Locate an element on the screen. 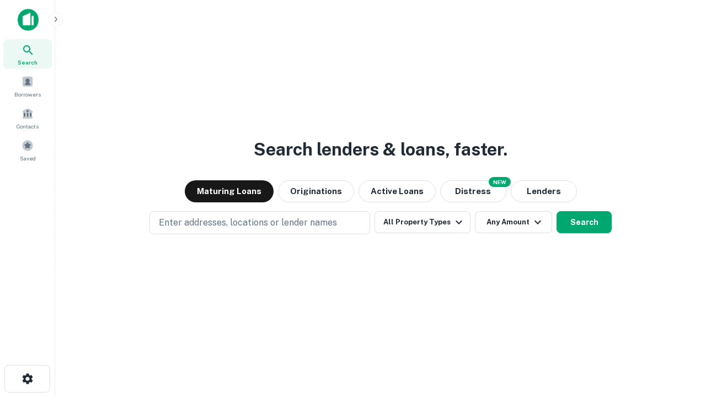 The height and width of the screenshot is (397, 706). span: Contacts is located at coordinates (28, 126).